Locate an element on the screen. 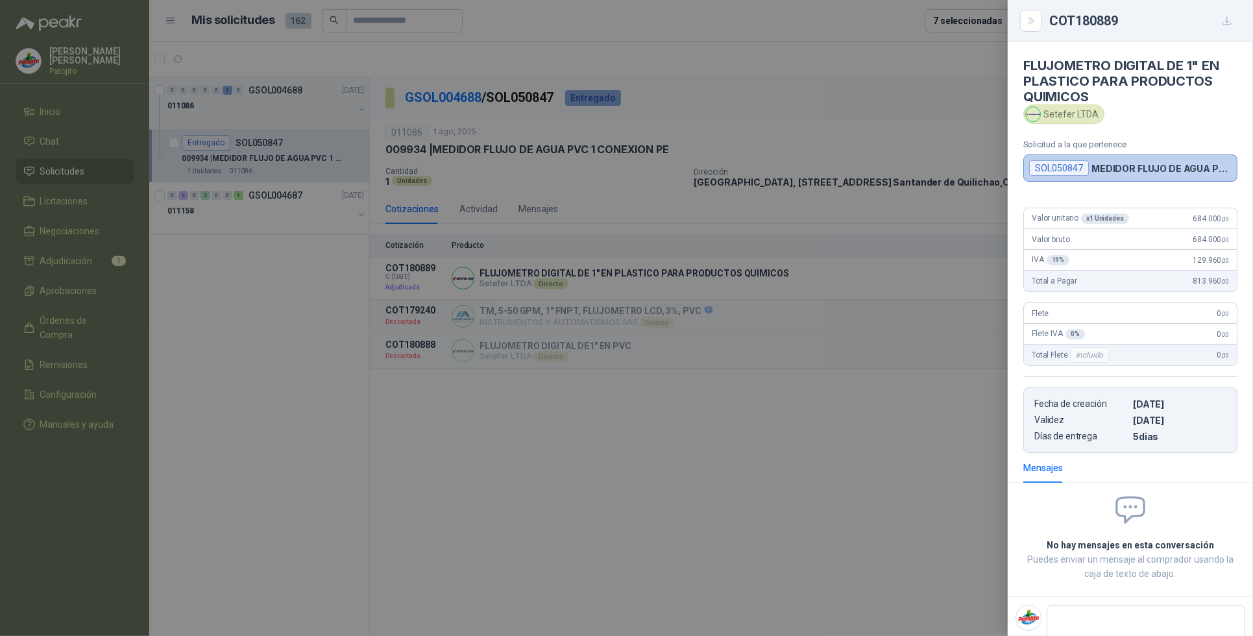  h4: FLUJOMETRO DIGITAL DE 1" EN PLASTICO PARA PRODUCTOS QUIMICOS is located at coordinates (1130, 81).